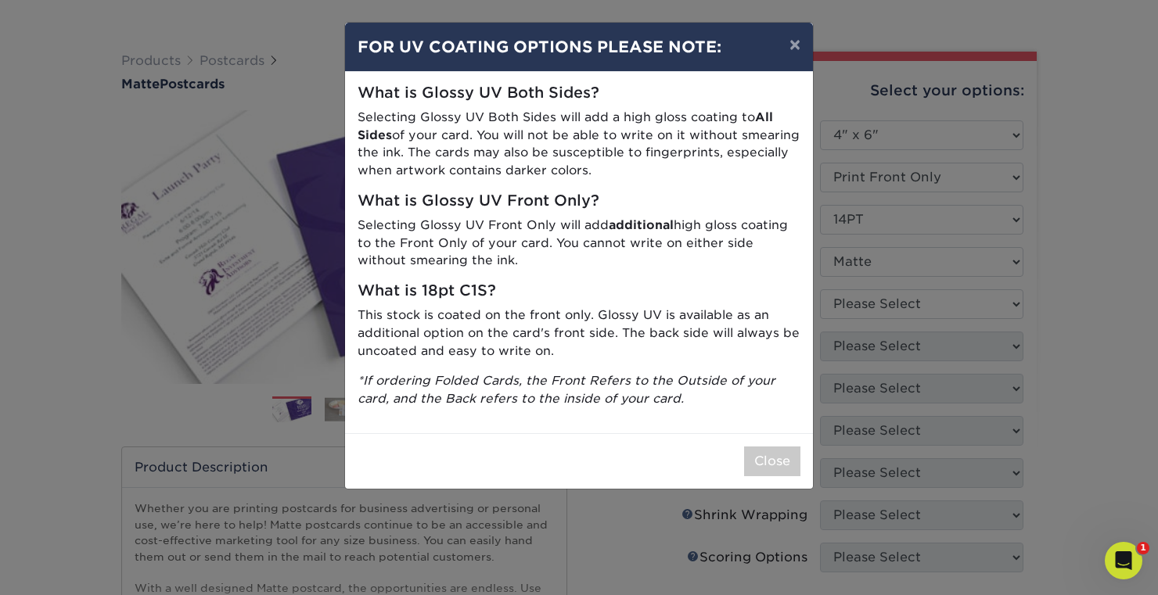  What do you see at coordinates (579, 333) in the screenshot?
I see `p: This stock is coated on the front only. Glossy UV is available as an additional option on the car...` at bounding box center [579, 333].